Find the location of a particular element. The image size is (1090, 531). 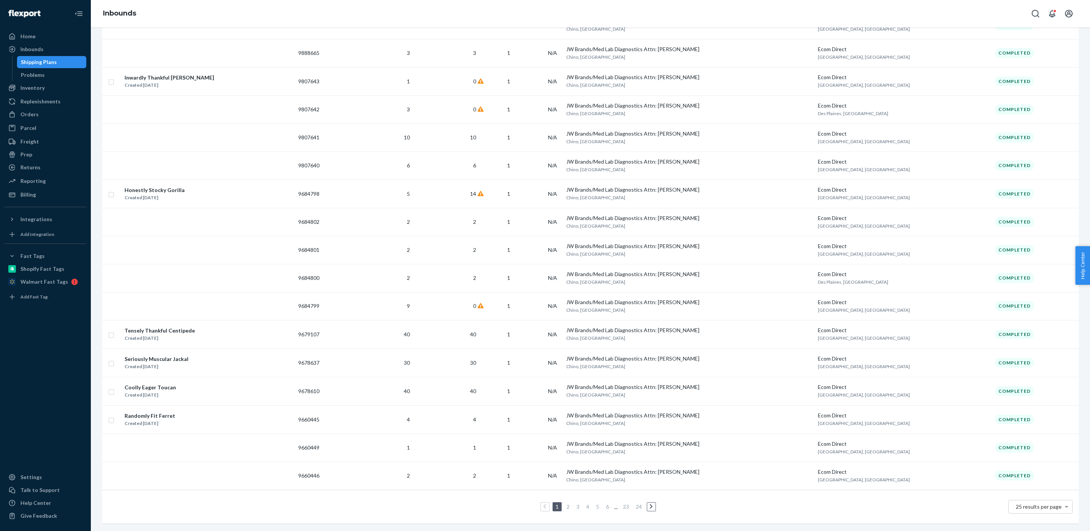

a: Returns is located at coordinates (45, 167).